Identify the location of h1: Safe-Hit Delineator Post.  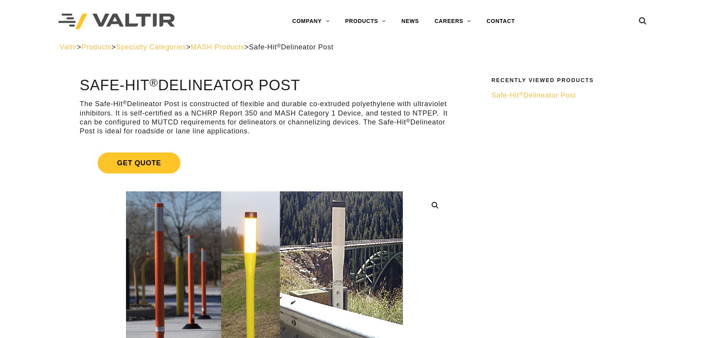
(265, 86).